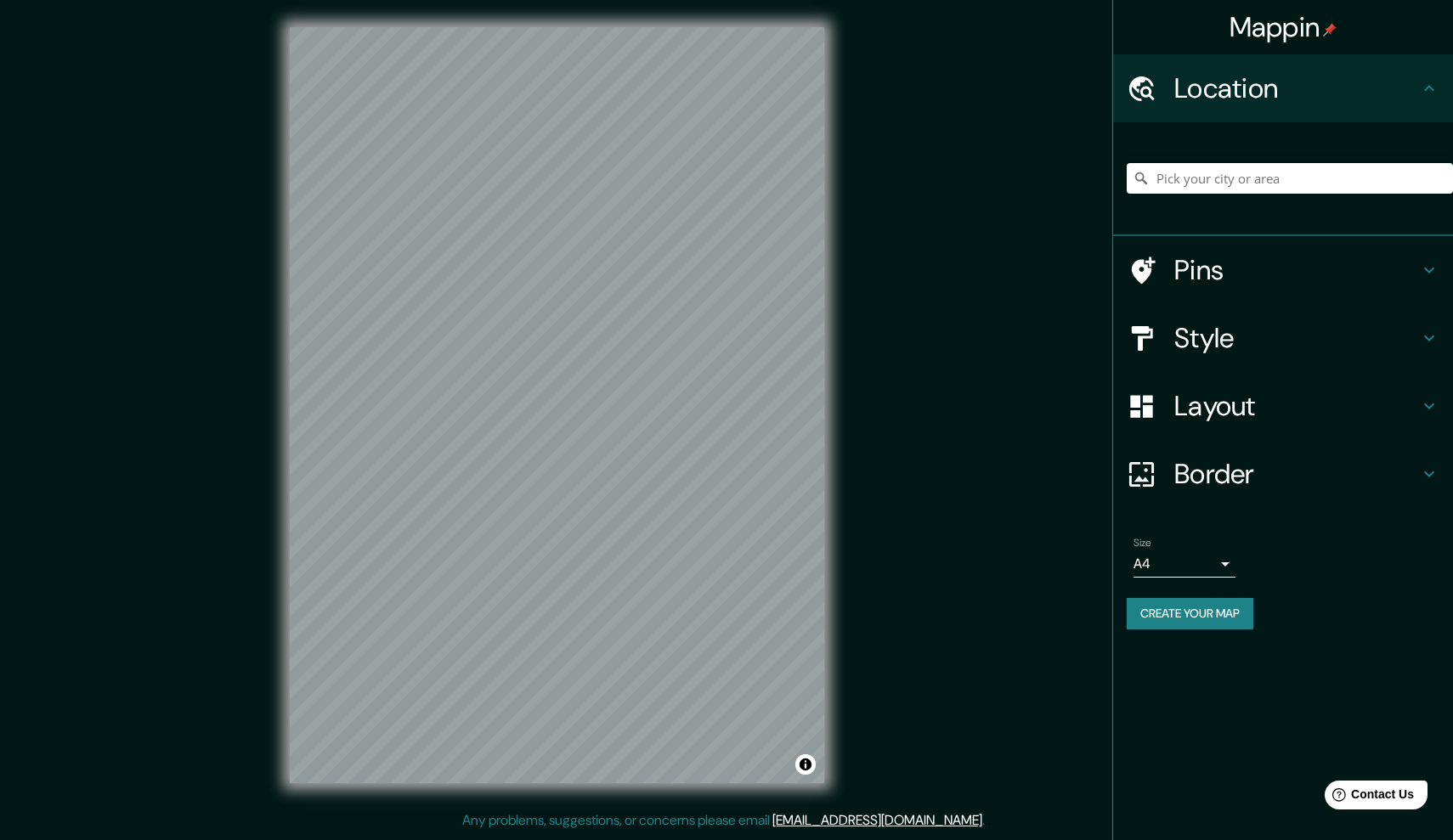 Image resolution: width=1453 pixels, height=840 pixels. Describe the element at coordinates (1184, 564) in the screenshot. I see `div: A4` at that location.